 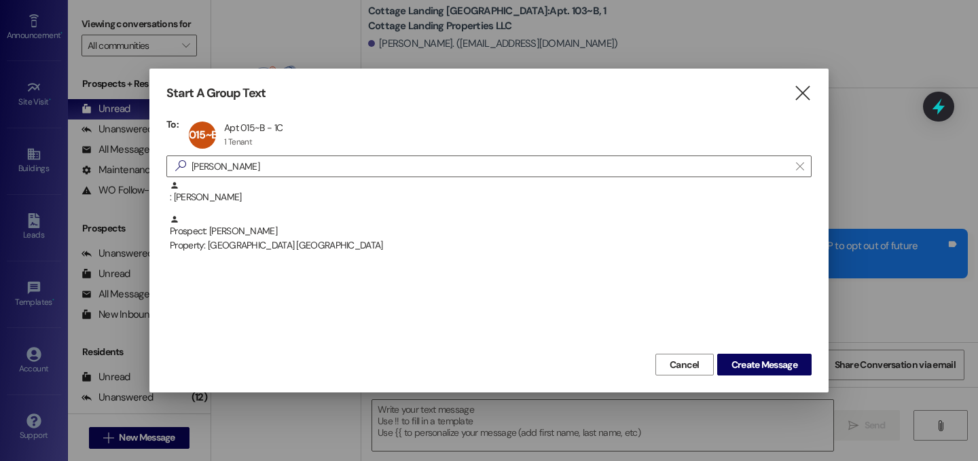 What do you see at coordinates (216, 93) in the screenshot?
I see `h3: Start A Group Text` at bounding box center [216, 93].